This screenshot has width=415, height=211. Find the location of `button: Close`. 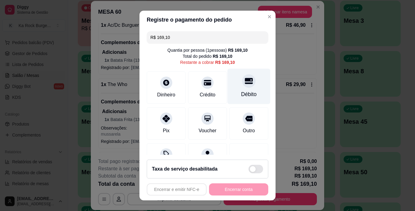

button: Close is located at coordinates (269, 17).